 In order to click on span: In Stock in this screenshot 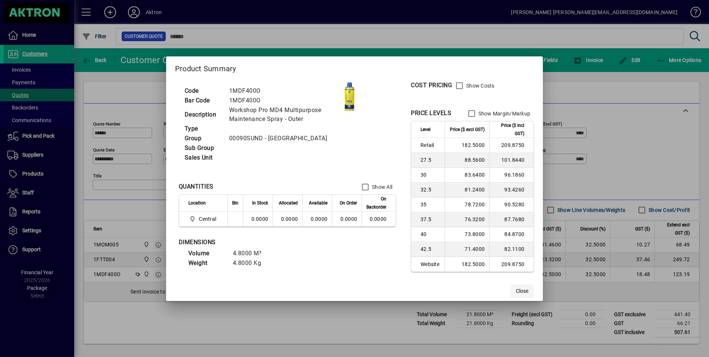, I will do `click(260, 203)`.